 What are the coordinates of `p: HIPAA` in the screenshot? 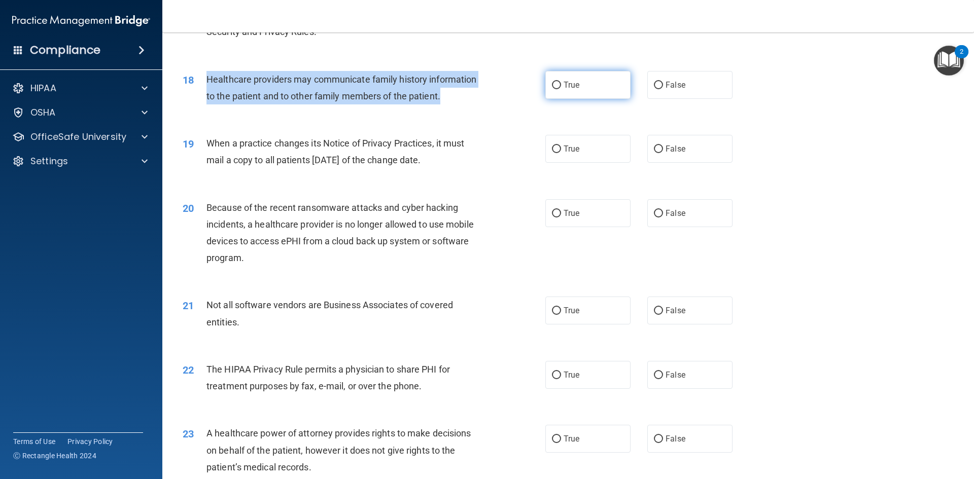 It's located at (43, 88).